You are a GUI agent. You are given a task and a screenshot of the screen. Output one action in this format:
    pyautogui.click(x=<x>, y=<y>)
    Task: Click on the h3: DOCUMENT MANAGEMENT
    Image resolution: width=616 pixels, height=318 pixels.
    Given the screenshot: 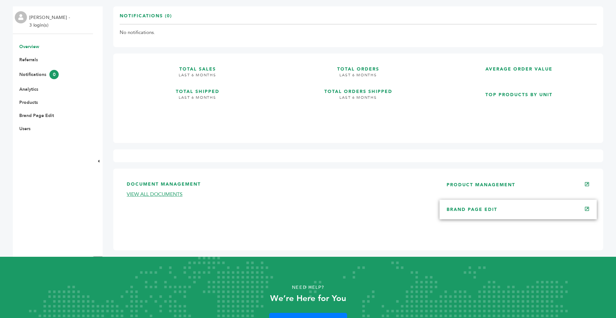 What is the action you would take?
    pyautogui.click(x=277, y=186)
    